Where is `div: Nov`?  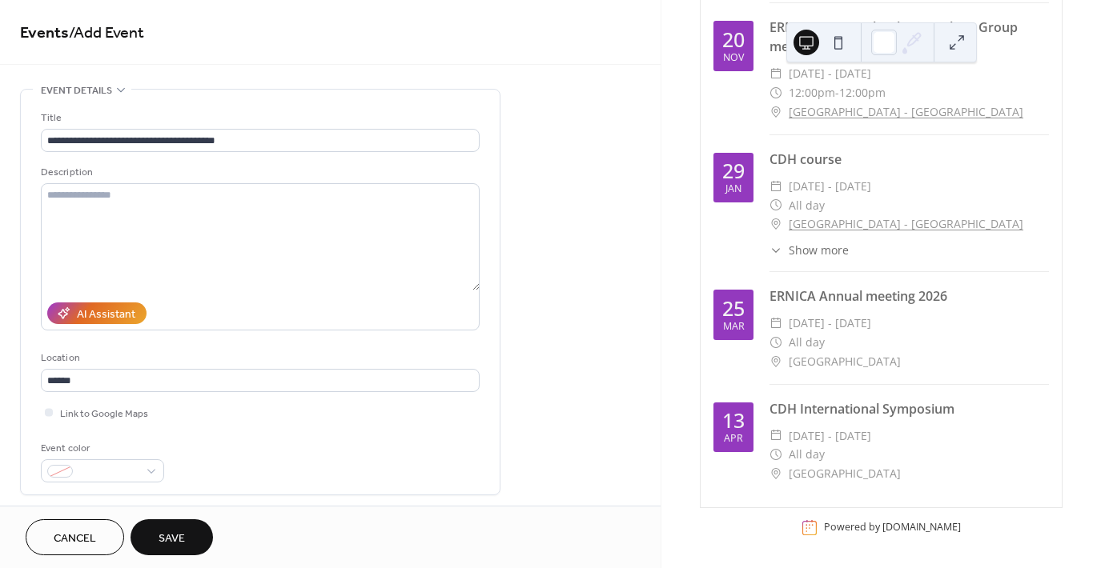
div: Nov is located at coordinates (733, 58).